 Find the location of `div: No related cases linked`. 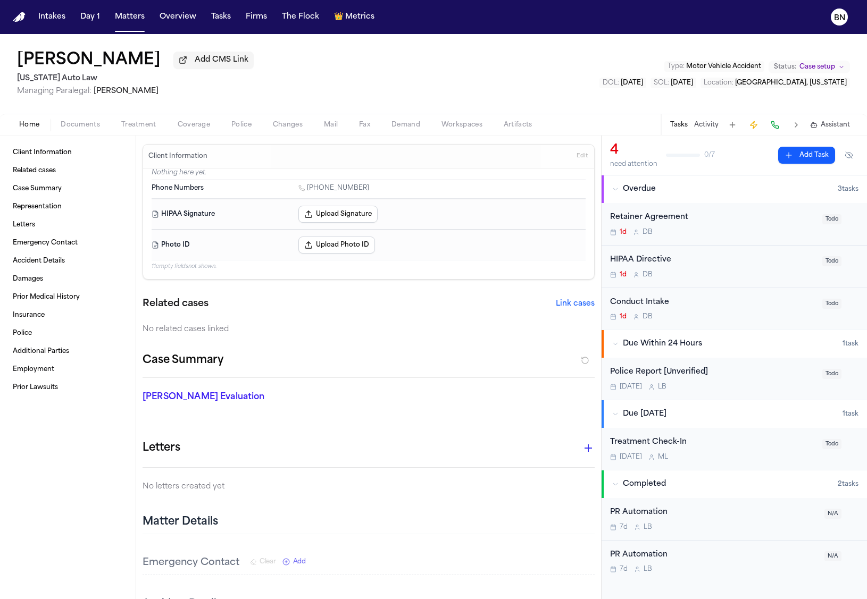

div: No related cases linked is located at coordinates (368, 330).